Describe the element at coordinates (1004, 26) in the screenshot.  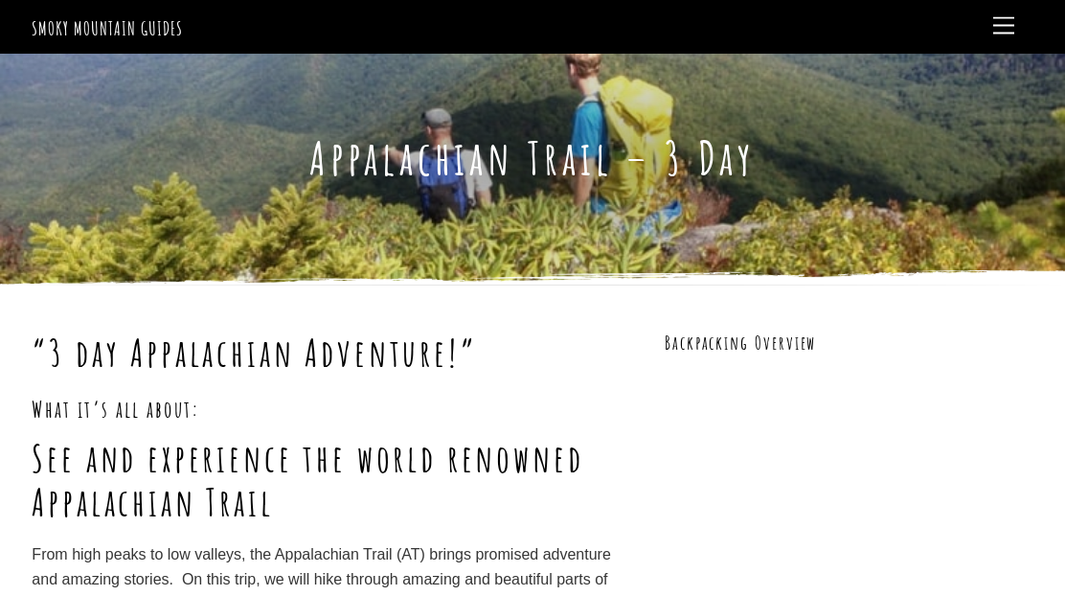
I see `a: Menu` at that location.